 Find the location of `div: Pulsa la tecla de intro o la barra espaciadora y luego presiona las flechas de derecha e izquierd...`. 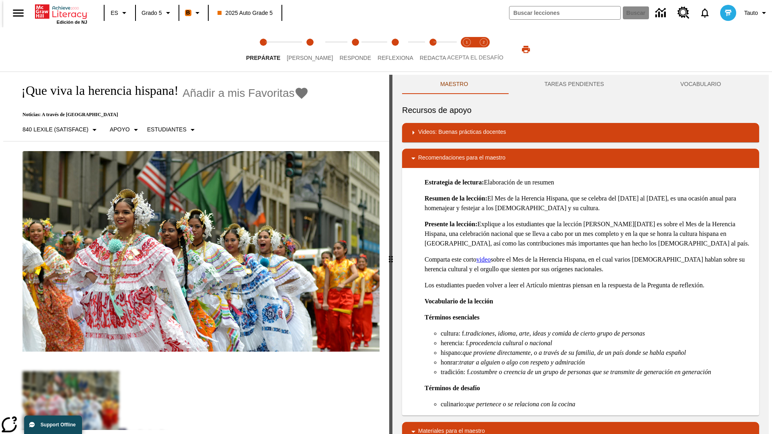

div: Pulsa la tecla de intro o la barra espaciadora y luego presiona las flechas de derecha e izquierd... is located at coordinates (391, 255).